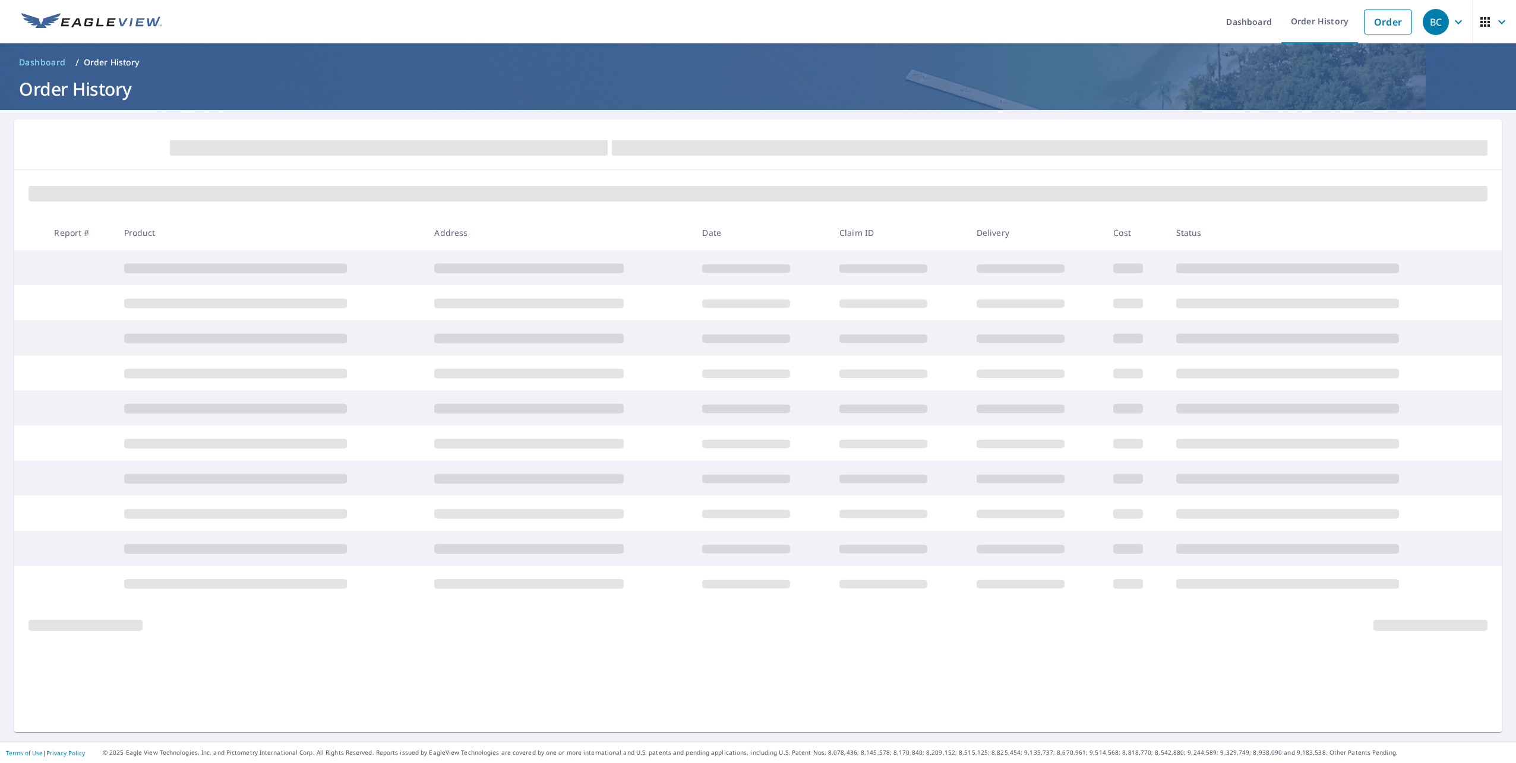  What do you see at coordinates (65, 753) in the screenshot?
I see `a: Privacy Policy` at bounding box center [65, 753].